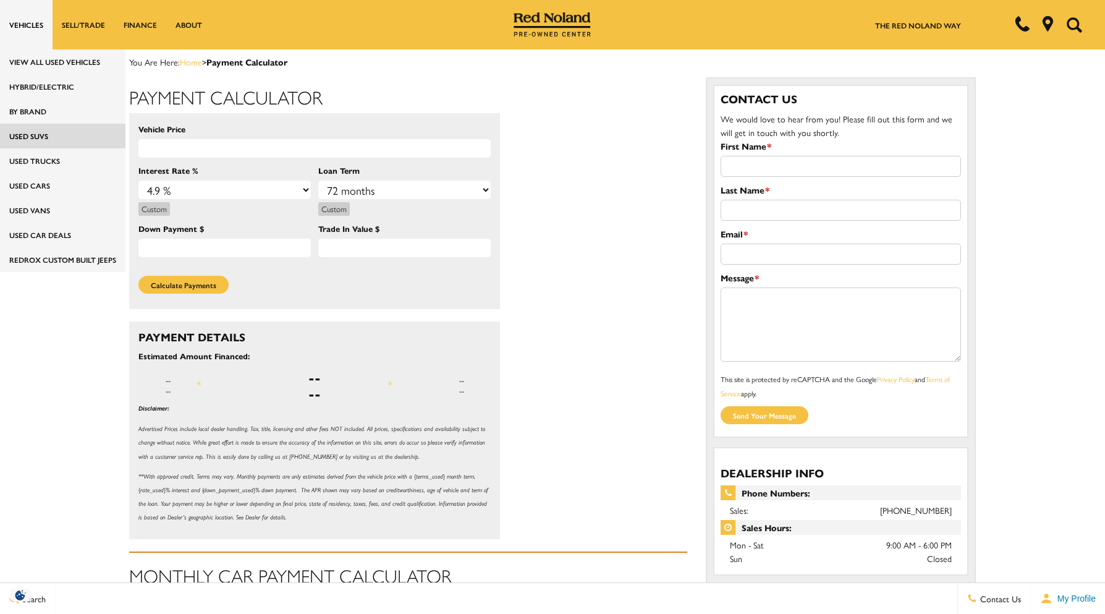 This screenshot has width=1105, height=614. Describe the element at coordinates (918, 25) in the screenshot. I see `a: The Red Noland Way` at that location.